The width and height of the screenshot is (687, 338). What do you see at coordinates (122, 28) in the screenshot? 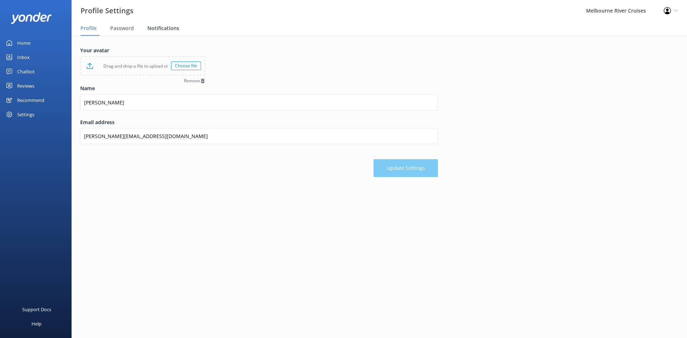
I see `span: Password` at bounding box center [122, 28].